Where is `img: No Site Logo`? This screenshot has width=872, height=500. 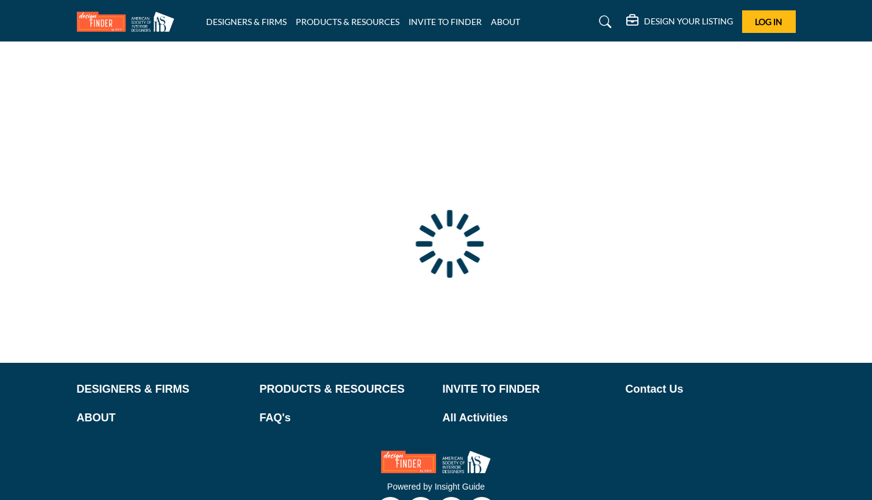 img: No Site Logo is located at coordinates (436, 462).